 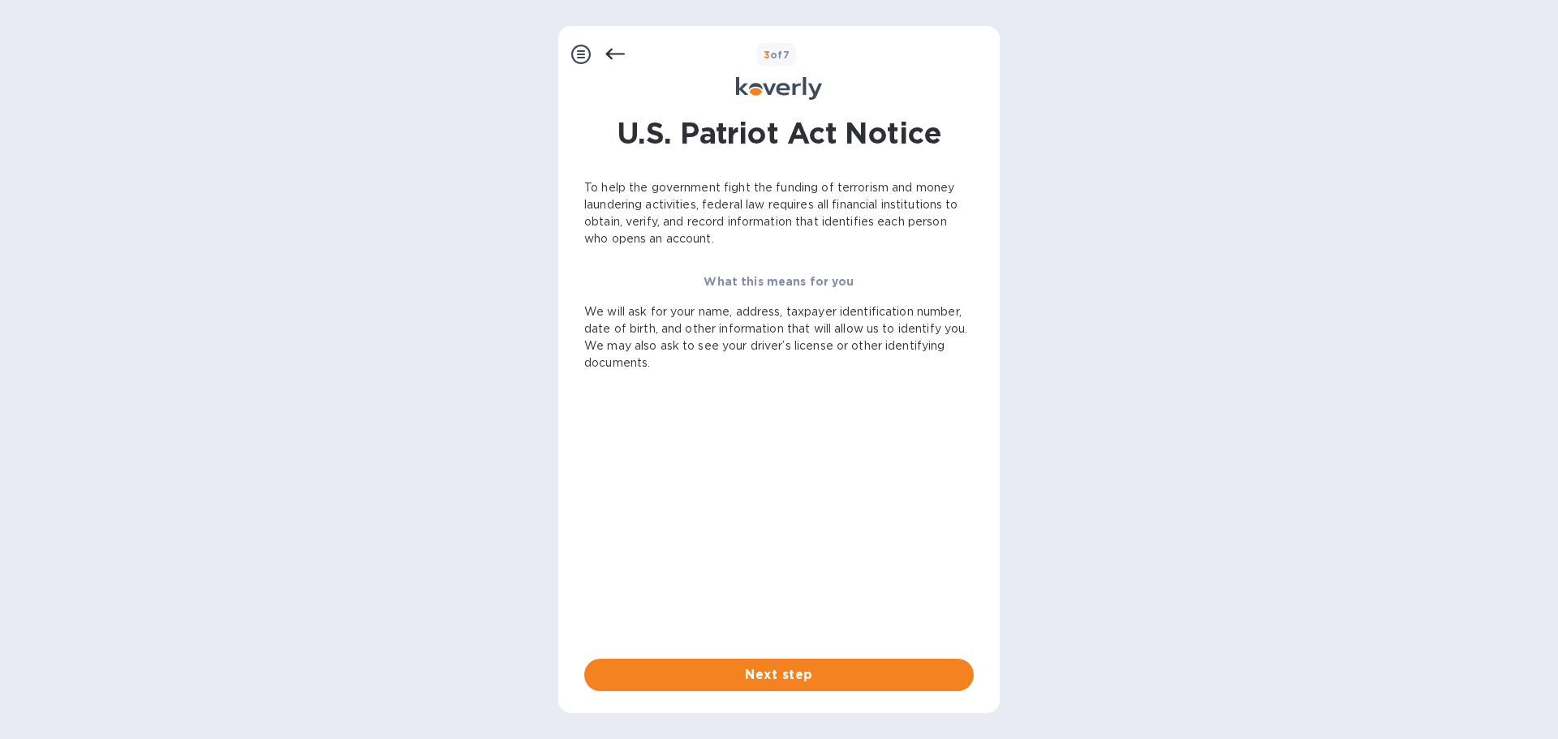 I want to click on span: 3, so click(x=767, y=54).